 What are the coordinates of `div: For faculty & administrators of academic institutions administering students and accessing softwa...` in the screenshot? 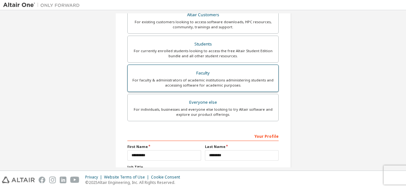 It's located at (203, 83).